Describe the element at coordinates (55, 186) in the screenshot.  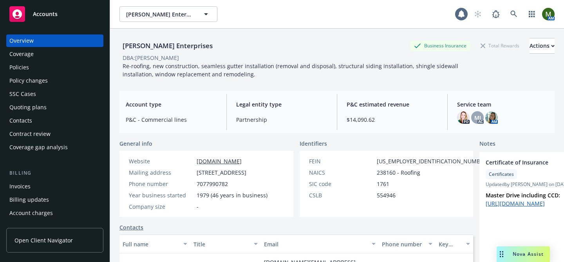
I see `a: Invoices` at that location.